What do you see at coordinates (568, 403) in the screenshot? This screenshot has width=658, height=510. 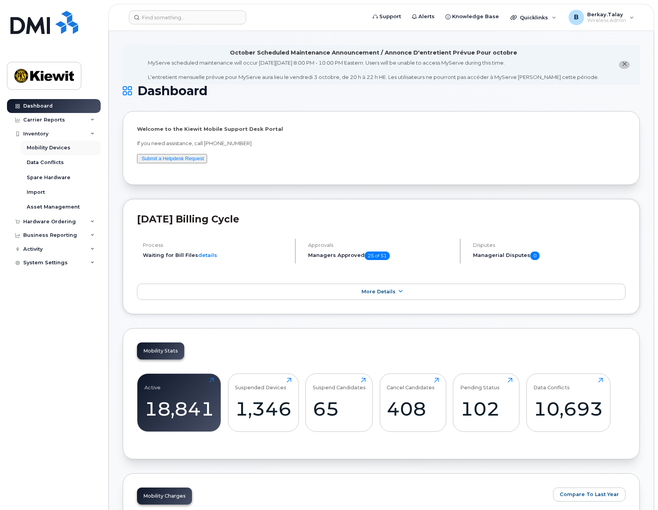 I see `a: Data Conflicts10,693` at bounding box center [568, 403].